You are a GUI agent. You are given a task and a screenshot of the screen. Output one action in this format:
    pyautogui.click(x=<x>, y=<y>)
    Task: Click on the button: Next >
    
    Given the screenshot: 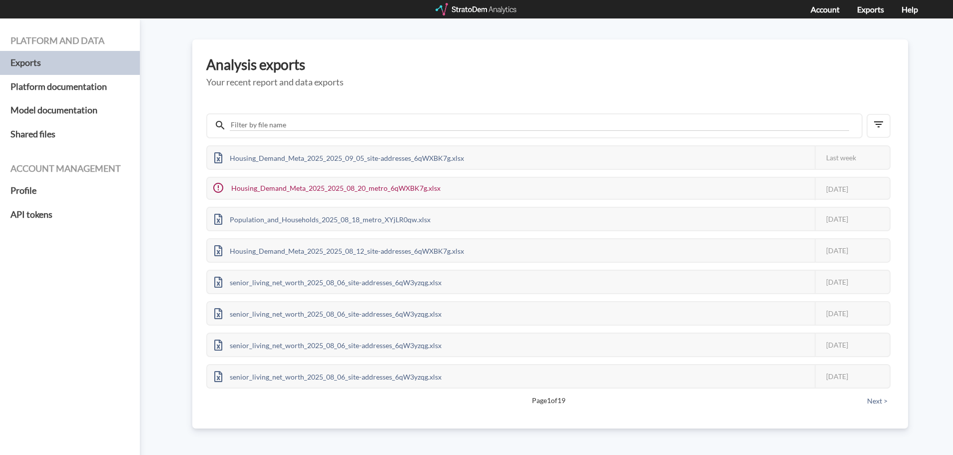 What is the action you would take?
    pyautogui.click(x=877, y=401)
    